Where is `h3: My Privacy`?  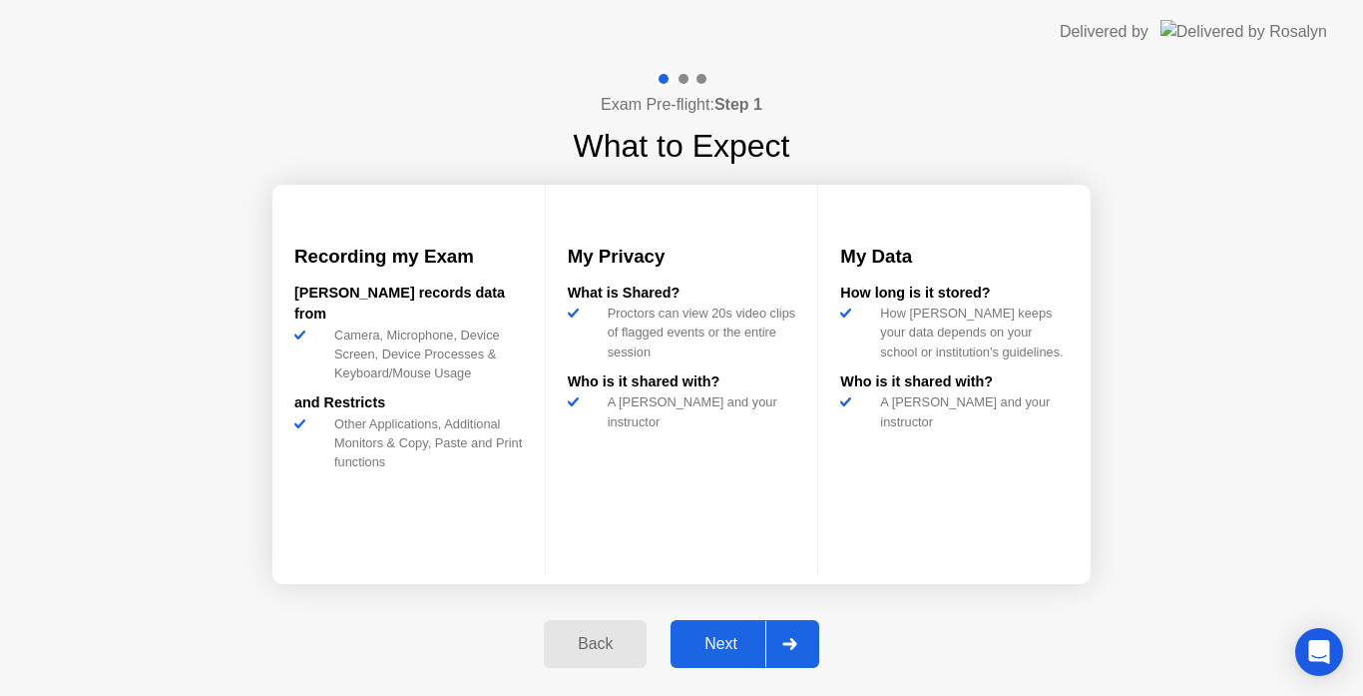 h3: My Privacy is located at coordinates (682, 256).